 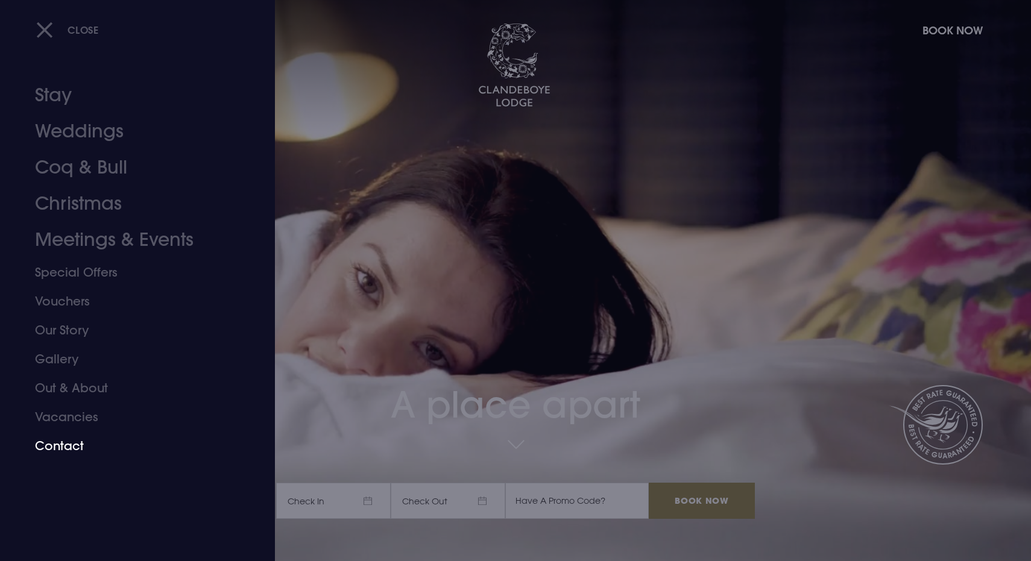 What do you see at coordinates (130, 272) in the screenshot?
I see `a: Special Offers` at bounding box center [130, 272].